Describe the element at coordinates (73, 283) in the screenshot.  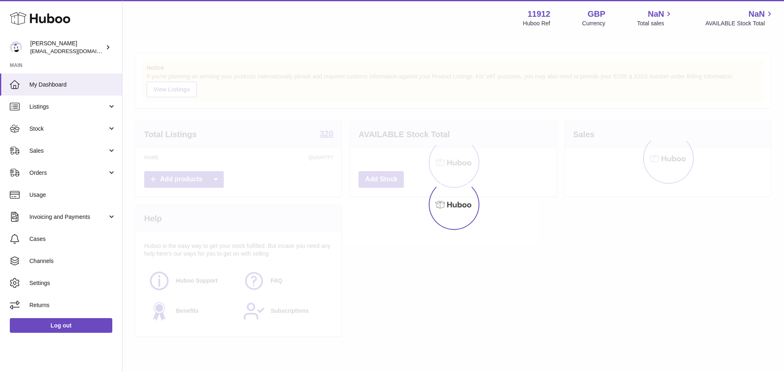
I see `span: Settings` at that location.